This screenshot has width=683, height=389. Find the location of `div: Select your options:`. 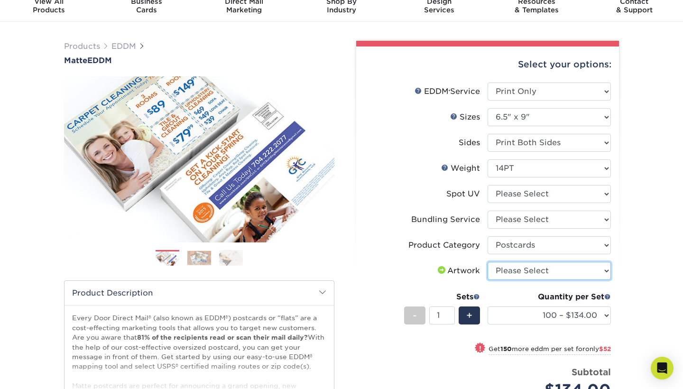

div: Select your options: is located at coordinates (487, 64).